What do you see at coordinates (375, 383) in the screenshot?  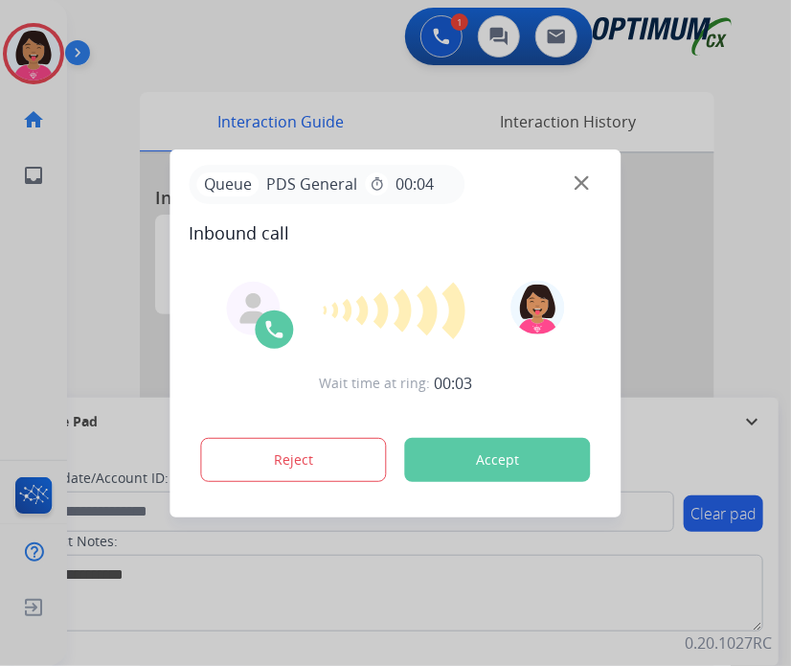 I see `span: Wait time at ring:` at bounding box center [375, 383].